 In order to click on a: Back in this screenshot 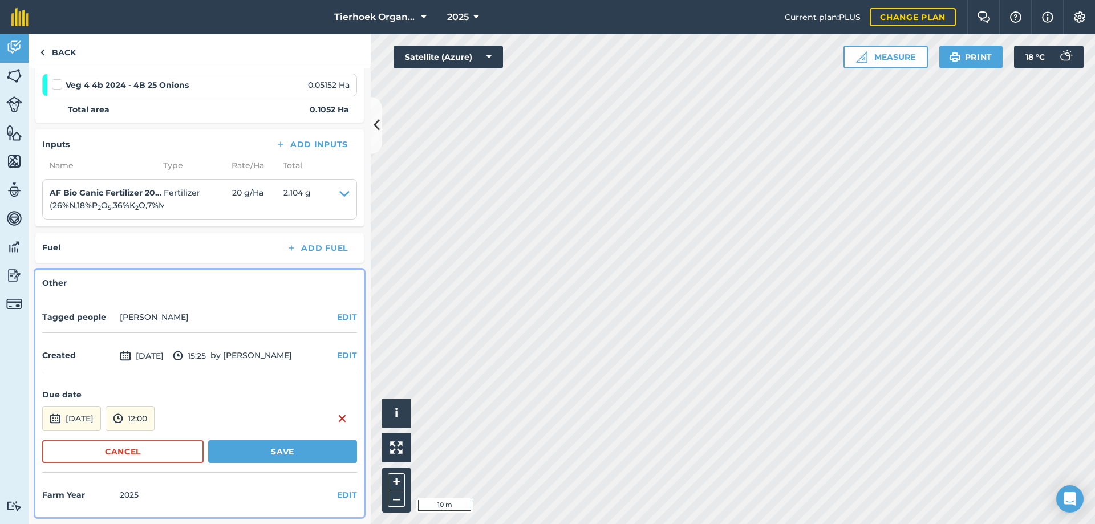, I will do `click(58, 51)`.